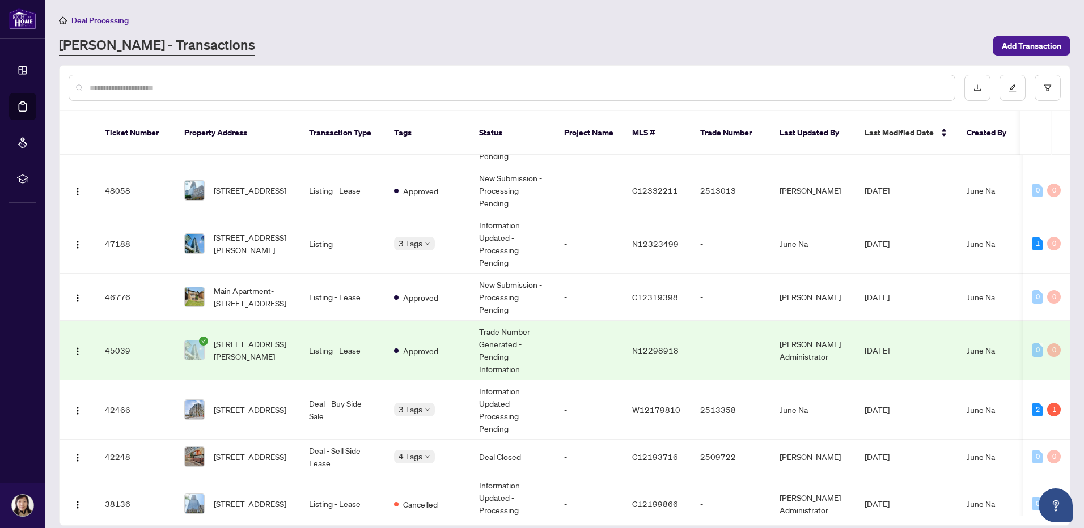 This screenshot has height=528, width=1084. What do you see at coordinates (813, 133) in the screenshot?
I see `th: Last Updated By` at bounding box center [813, 133].